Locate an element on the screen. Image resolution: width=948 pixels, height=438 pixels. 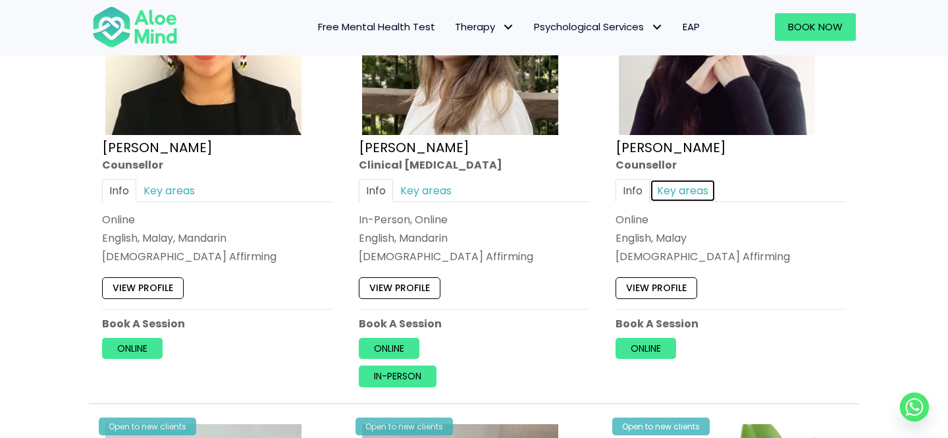
p: English, Malay, Mandarin is located at coordinates (217, 238).